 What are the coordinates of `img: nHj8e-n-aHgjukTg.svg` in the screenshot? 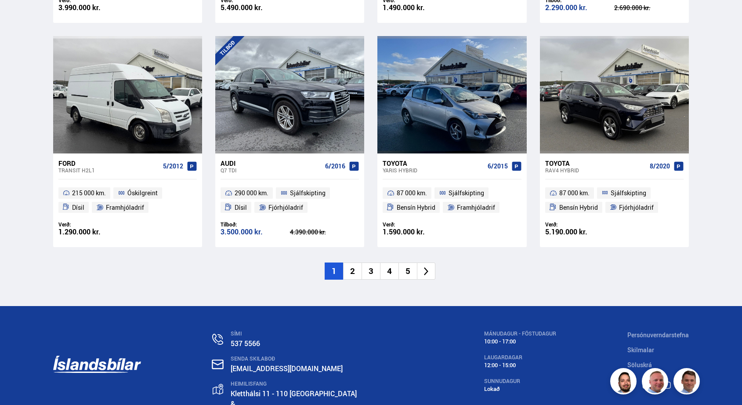 It's located at (217, 364).